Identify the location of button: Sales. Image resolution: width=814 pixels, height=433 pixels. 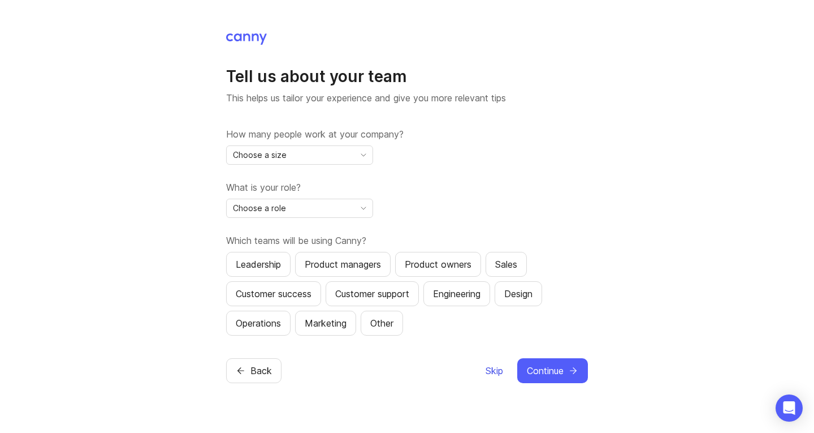
(506, 264).